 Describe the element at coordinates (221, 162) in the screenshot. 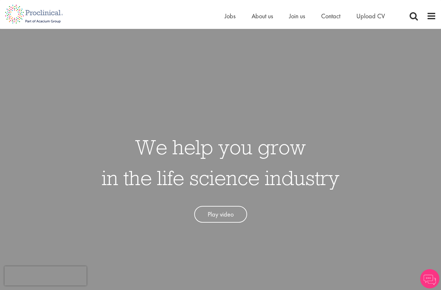

I see `h1: We help you grow in the life science industry` at that location.